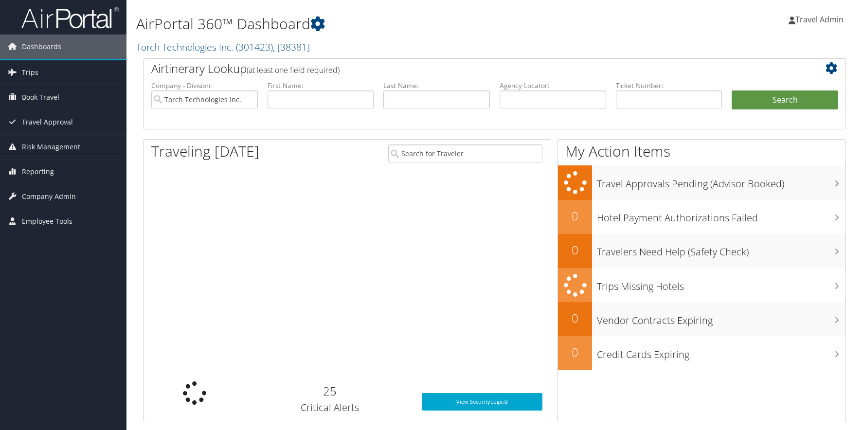 The image size is (863, 430). Describe the element at coordinates (47, 122) in the screenshot. I see `span: Travel Approval` at that location.